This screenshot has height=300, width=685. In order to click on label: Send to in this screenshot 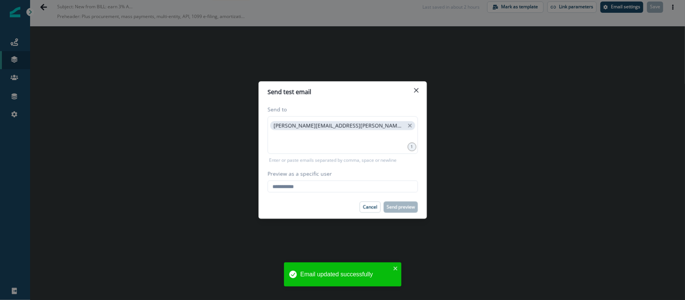, I will do `click(340, 109)`.